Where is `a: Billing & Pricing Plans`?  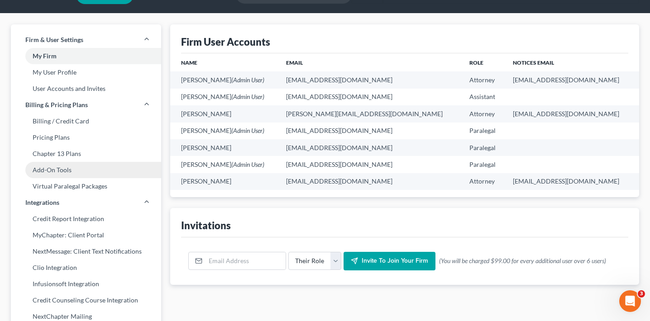
a: Billing & Pricing Plans is located at coordinates (86, 105).